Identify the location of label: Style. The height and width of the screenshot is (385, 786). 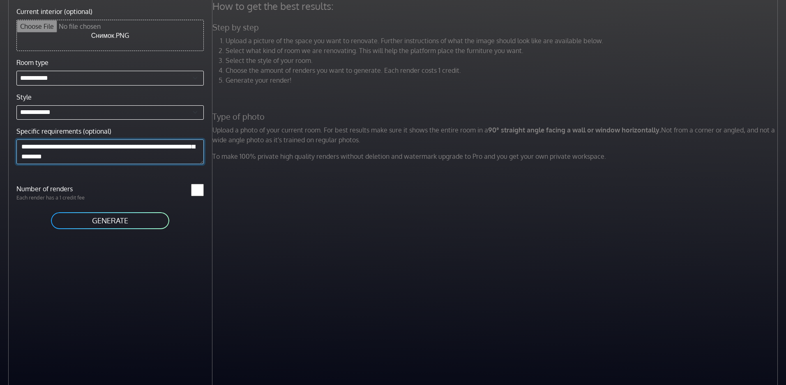
(24, 97).